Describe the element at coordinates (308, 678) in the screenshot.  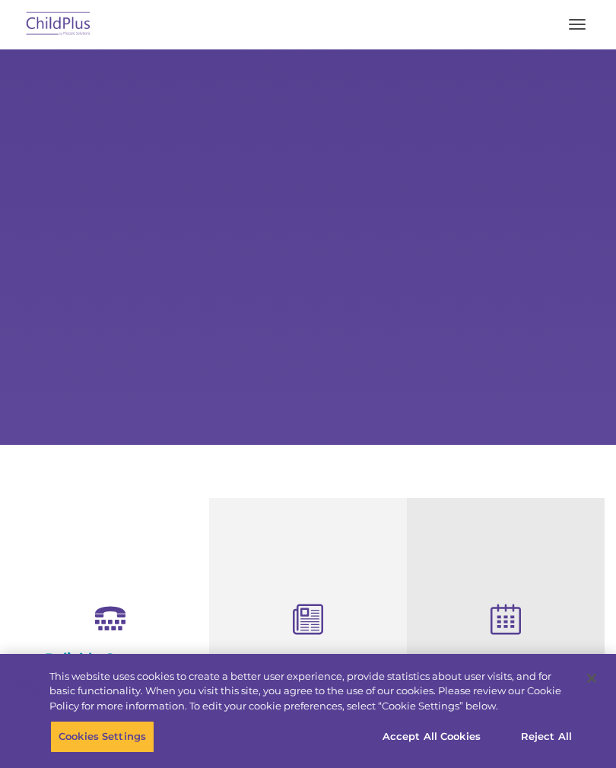
I see `h4: Child Development Assessments in ChildPlus` at that location.